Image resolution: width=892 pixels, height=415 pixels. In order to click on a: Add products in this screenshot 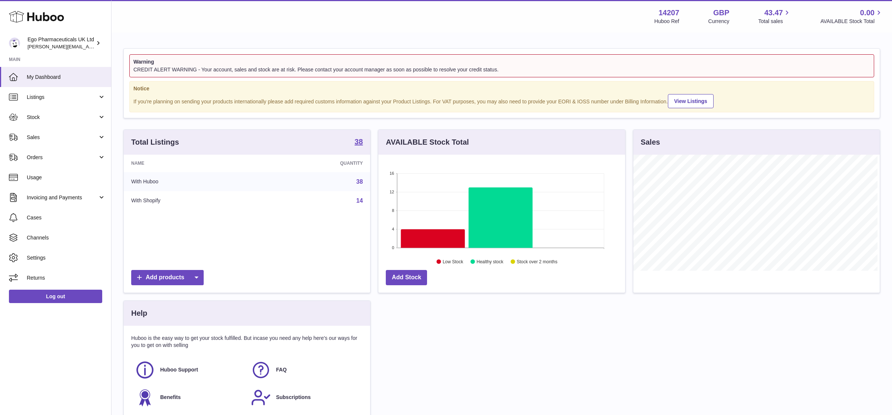, I will do `click(167, 277)`.